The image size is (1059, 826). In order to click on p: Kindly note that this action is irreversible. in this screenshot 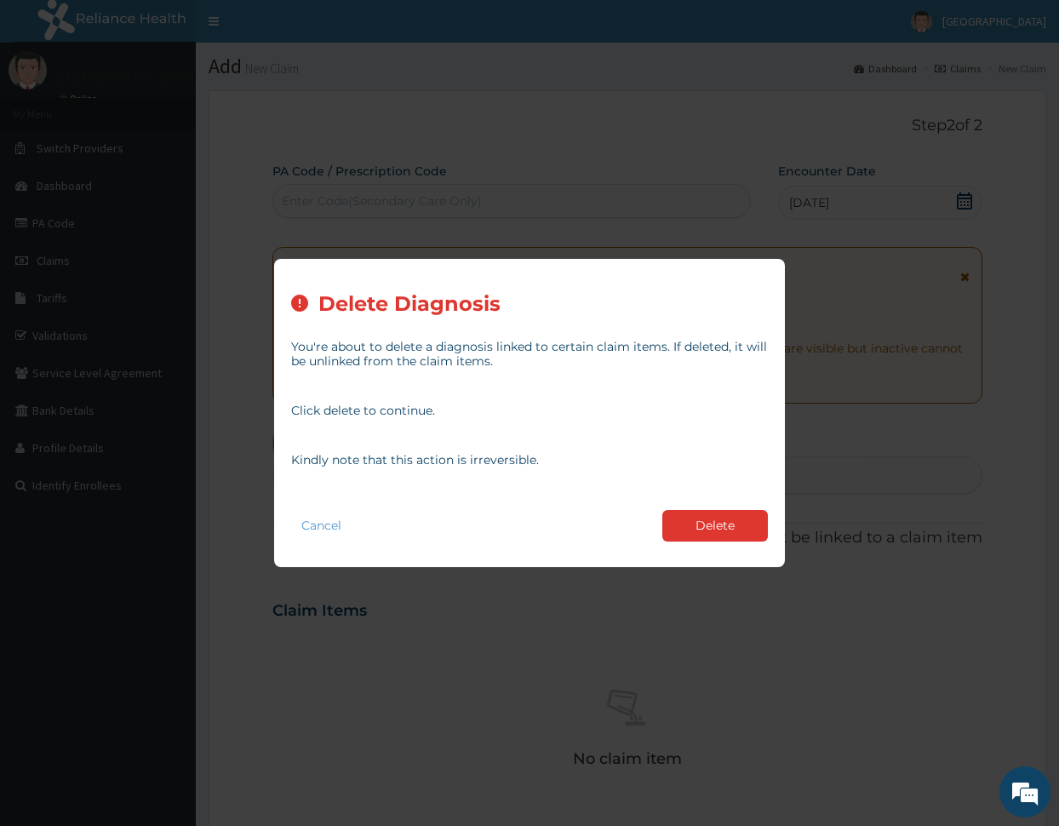, I will do `click(530, 460)`.